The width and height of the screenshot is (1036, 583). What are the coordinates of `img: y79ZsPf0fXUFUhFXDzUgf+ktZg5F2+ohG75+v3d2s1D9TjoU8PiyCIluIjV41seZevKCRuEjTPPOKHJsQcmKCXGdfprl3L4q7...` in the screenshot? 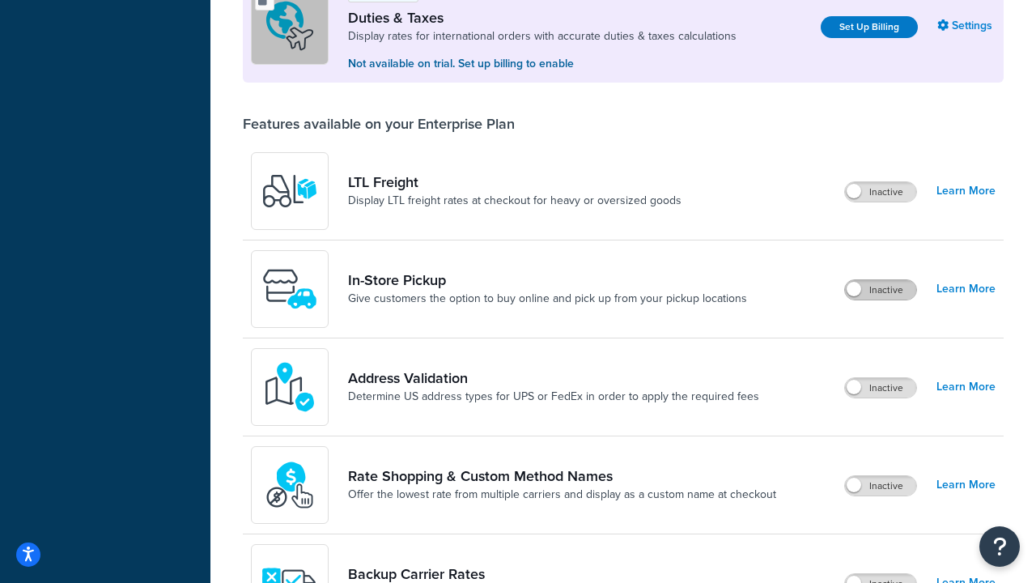 It's located at (290, 191).